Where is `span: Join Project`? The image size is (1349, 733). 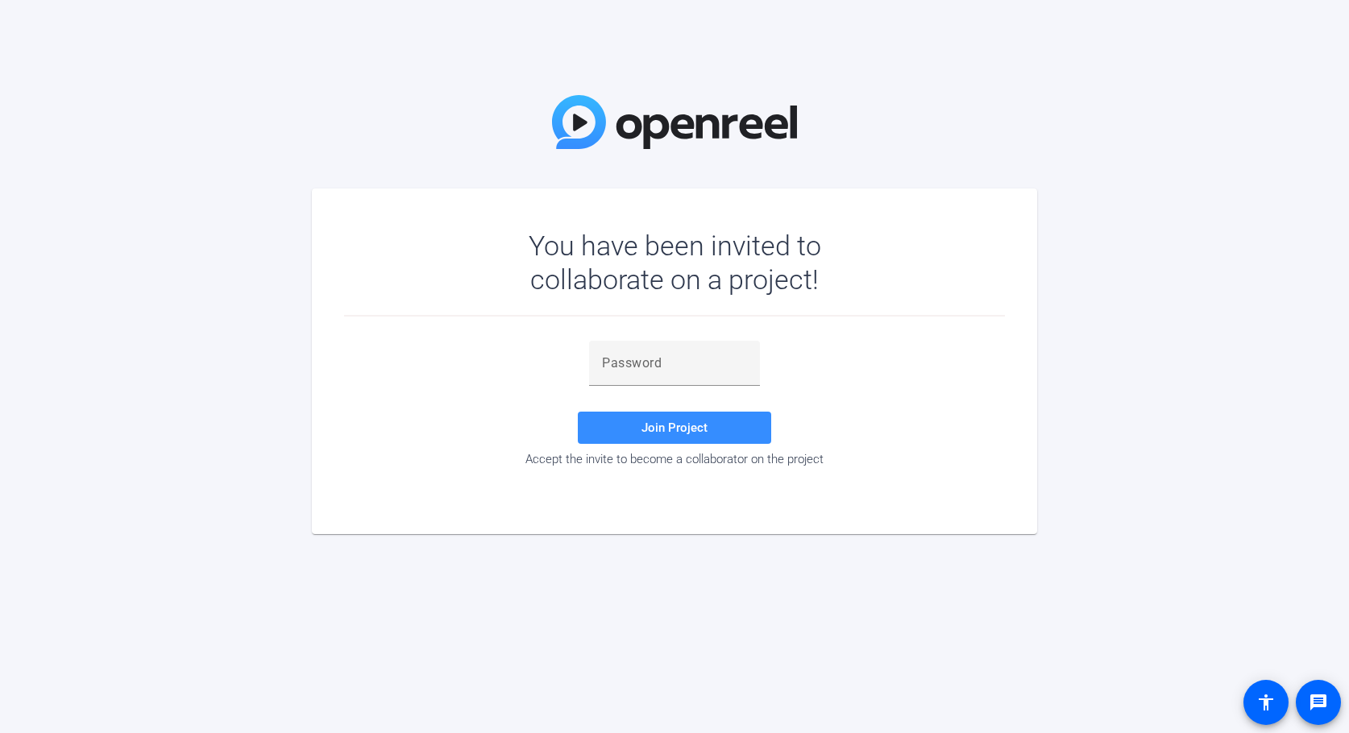 span: Join Project is located at coordinates (674, 428).